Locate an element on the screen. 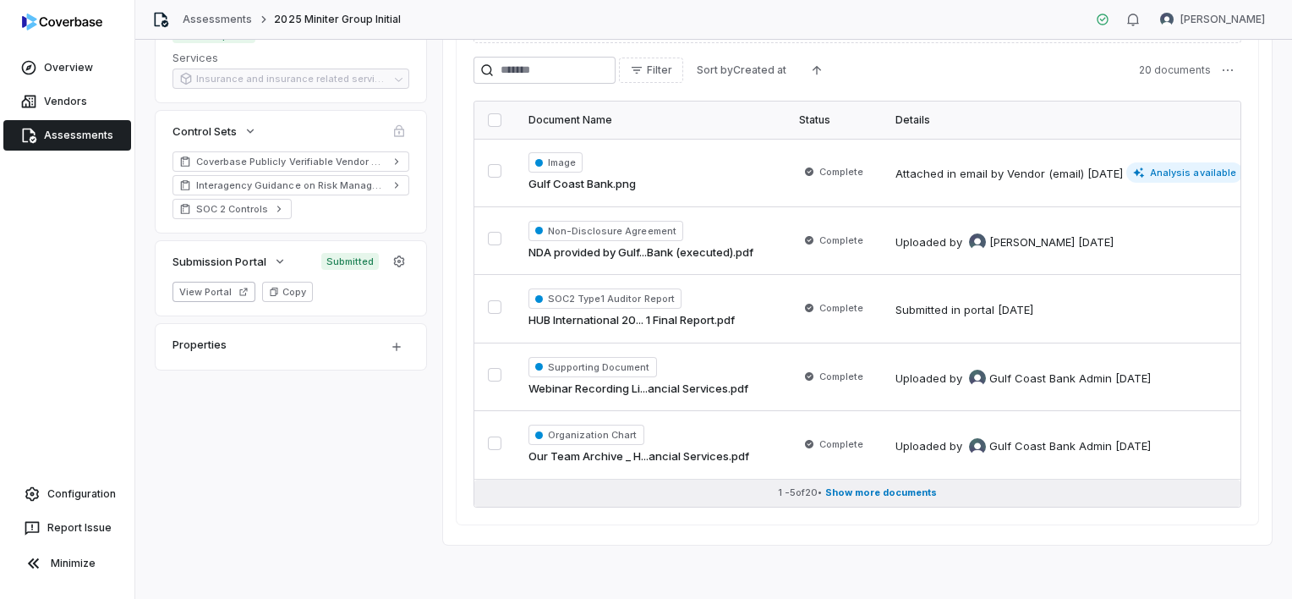 The height and width of the screenshot is (599, 1292). button: Copy is located at coordinates (288, 292).